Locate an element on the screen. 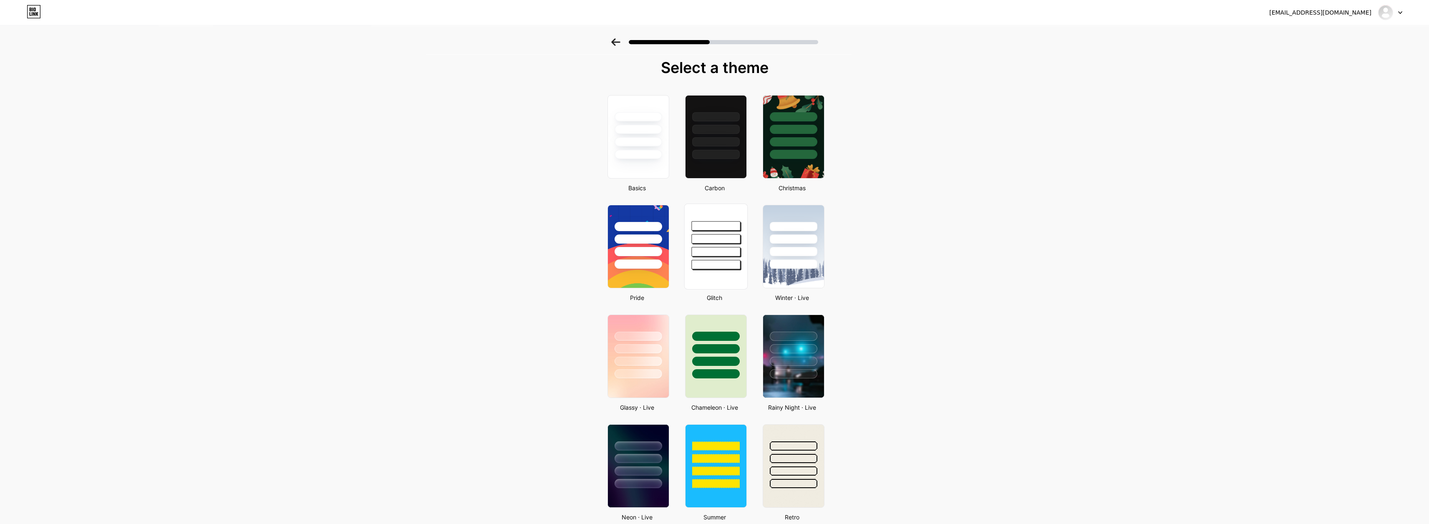 The height and width of the screenshot is (524, 1429). div: Rainy Night · Live is located at coordinates (792, 407).